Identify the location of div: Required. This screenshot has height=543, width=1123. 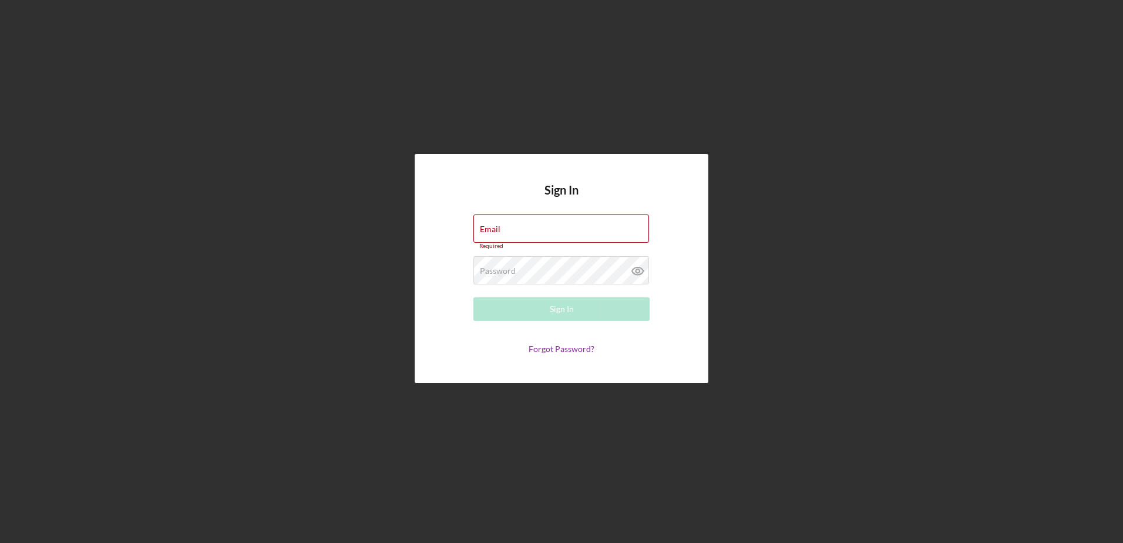
(562, 246).